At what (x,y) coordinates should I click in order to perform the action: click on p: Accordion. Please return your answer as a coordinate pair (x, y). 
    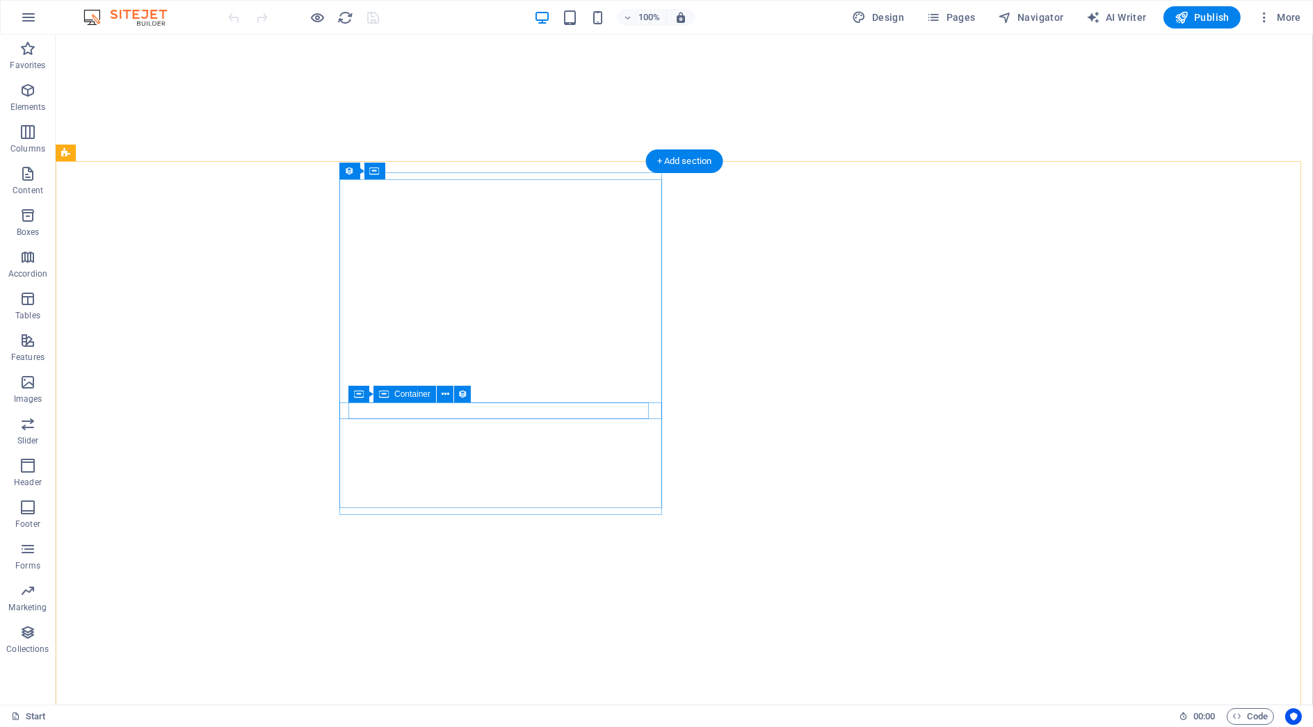
    Looking at the image, I should click on (28, 274).